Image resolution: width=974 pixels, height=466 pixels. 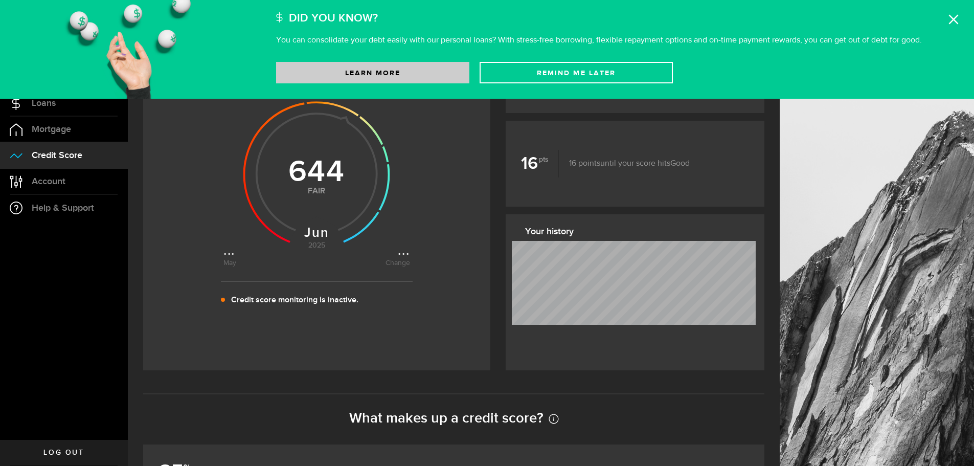 What do you see at coordinates (598, 40) in the screenshot?
I see `p: You can consolidate your debt easily with our personal loans? With stress-free borrowing, flexibl...` at bounding box center [598, 40].